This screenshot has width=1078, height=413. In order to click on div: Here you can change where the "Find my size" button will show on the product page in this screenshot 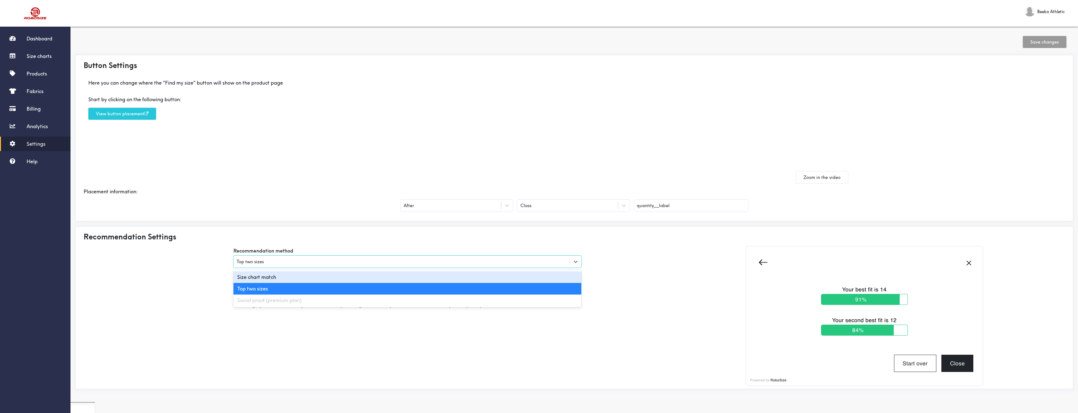, I will do `click(327, 83)`.